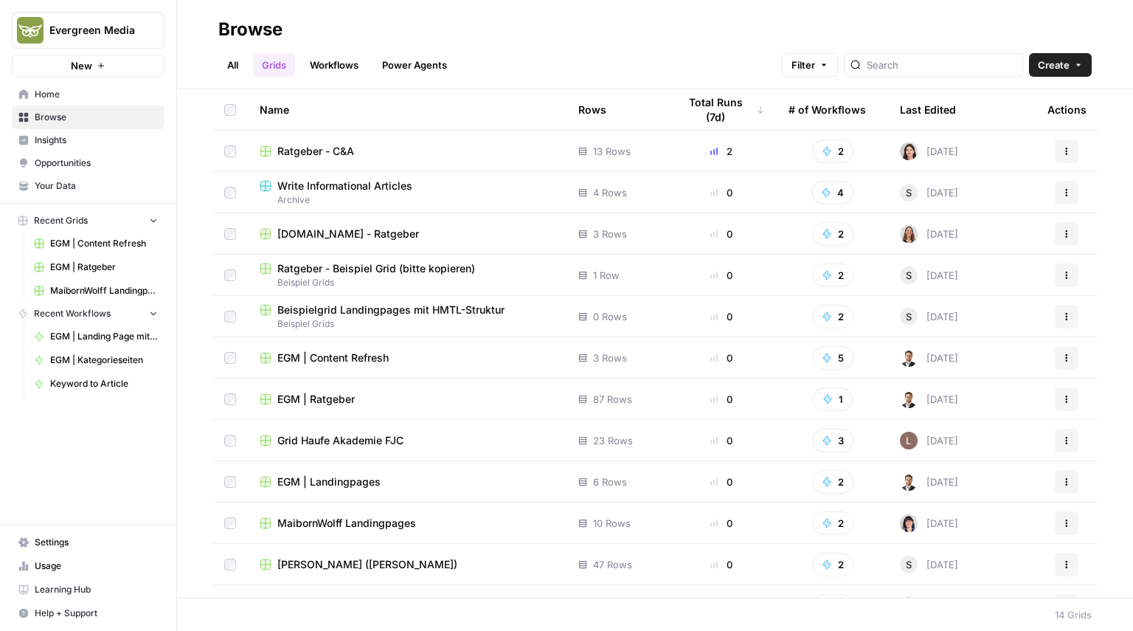  What do you see at coordinates (928, 109) in the screenshot?
I see `div: Last Edited` at bounding box center [928, 109].